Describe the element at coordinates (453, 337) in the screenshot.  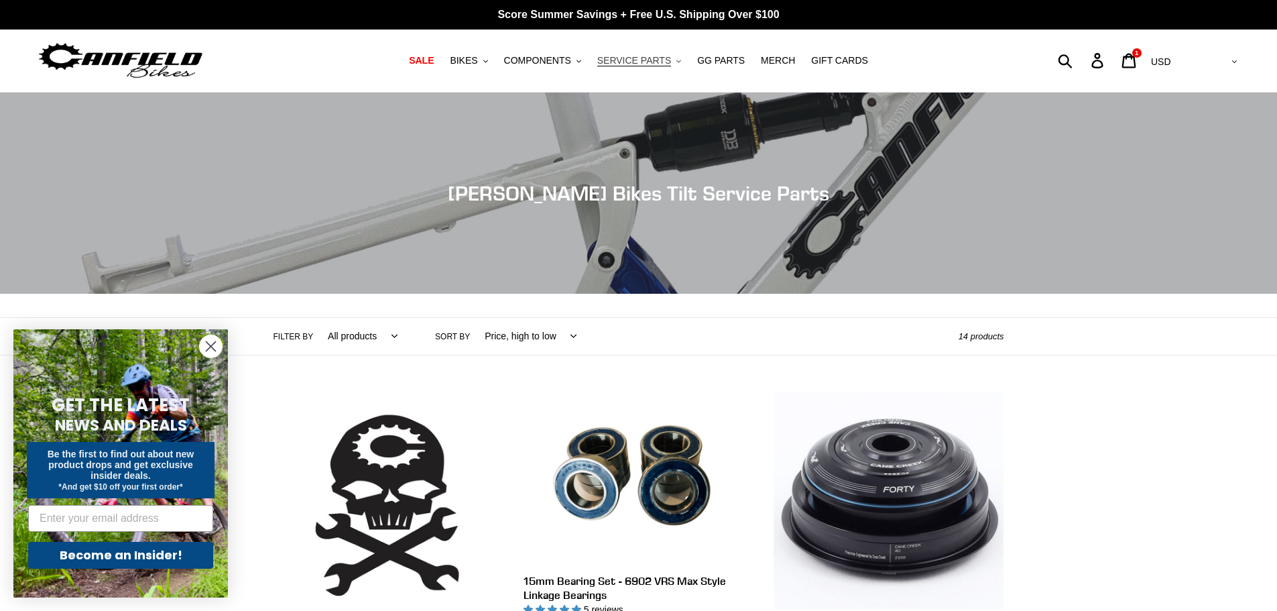
I see `label: Sort by` at that location.